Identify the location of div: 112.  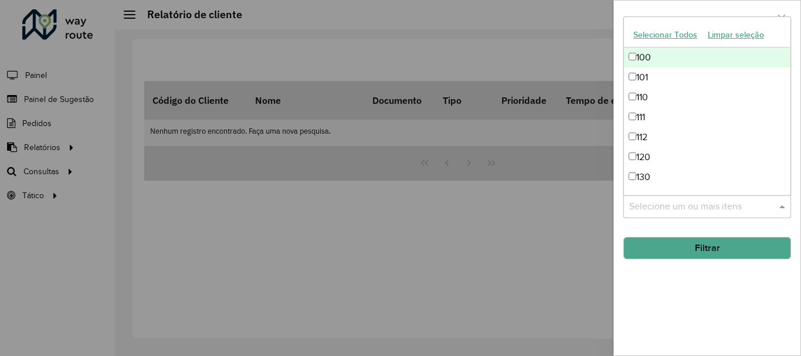
(707, 137).